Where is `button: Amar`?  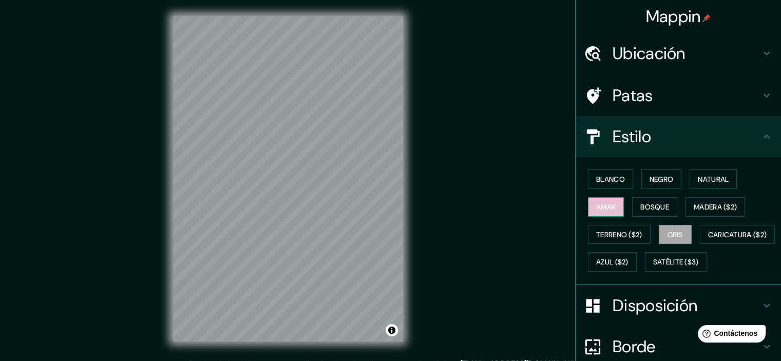
button: Amar is located at coordinates (606, 207).